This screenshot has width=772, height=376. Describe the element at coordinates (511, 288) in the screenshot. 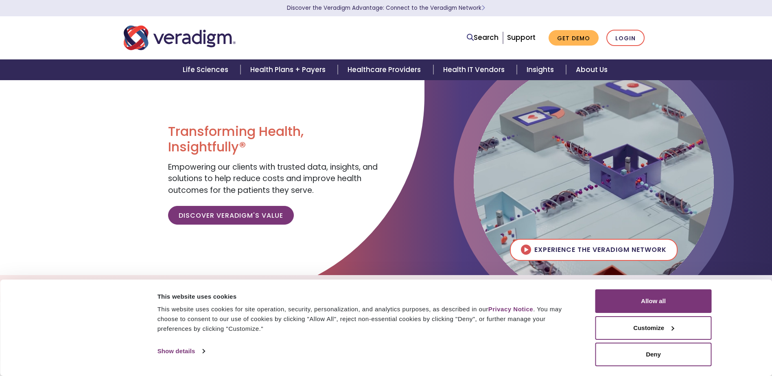

I see `a: Careers` at that location.